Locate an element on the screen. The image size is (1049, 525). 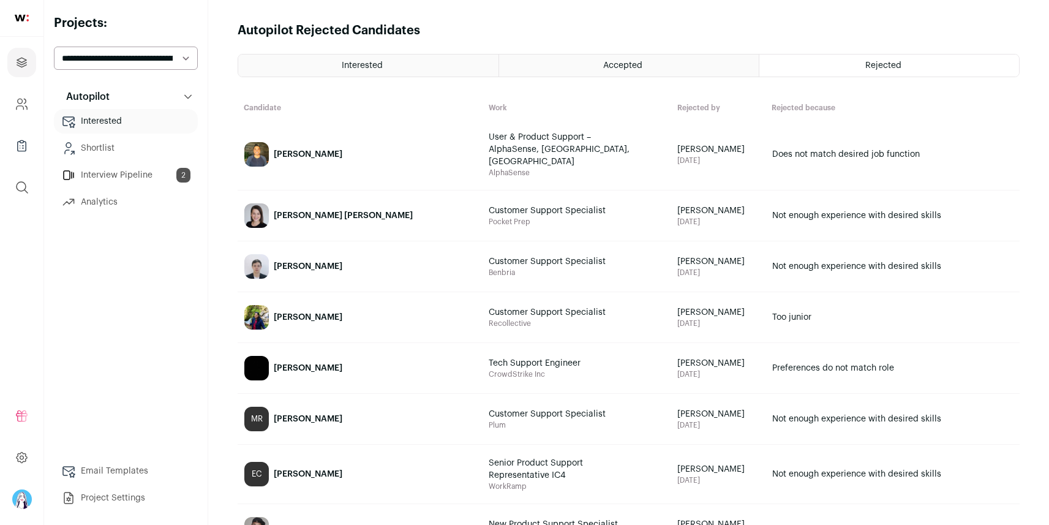
a: Company Lists is located at coordinates (21, 146).